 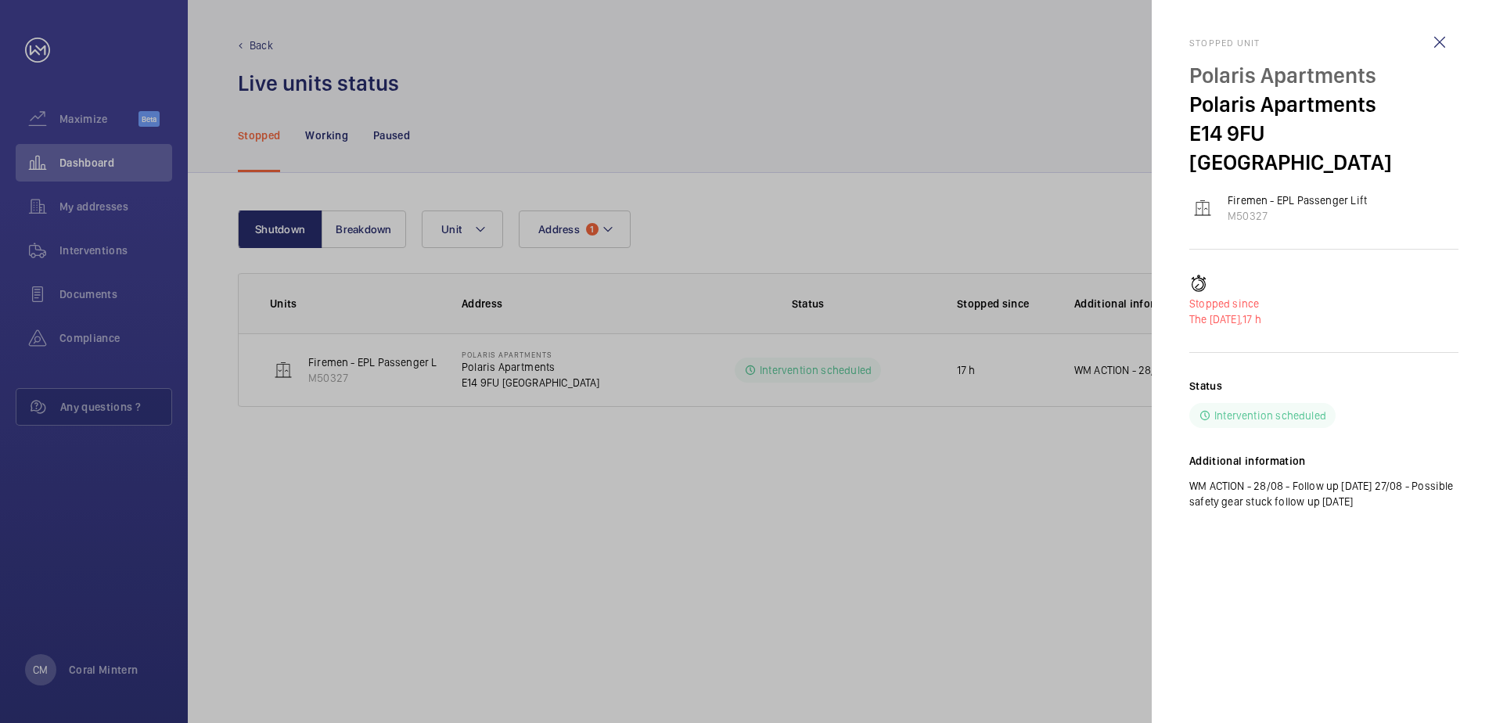 What do you see at coordinates (1297, 200) in the screenshot?
I see `p: Firemen - EPL Passenger Lift` at bounding box center [1297, 200].